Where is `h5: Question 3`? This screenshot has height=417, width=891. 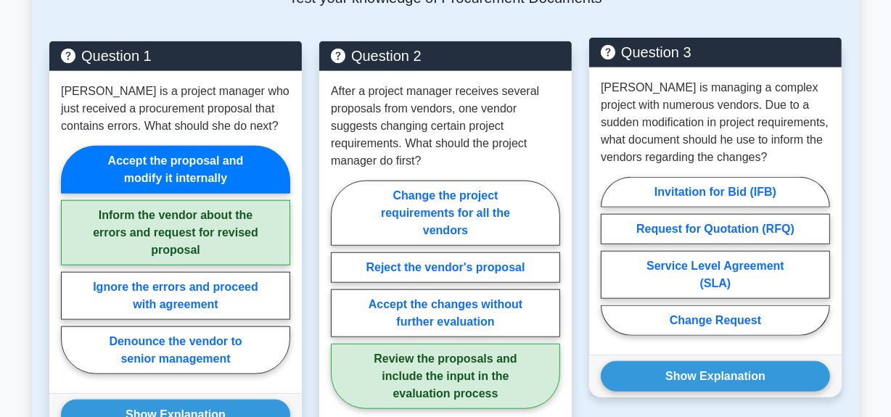
h5: Question 3 is located at coordinates (716, 52).